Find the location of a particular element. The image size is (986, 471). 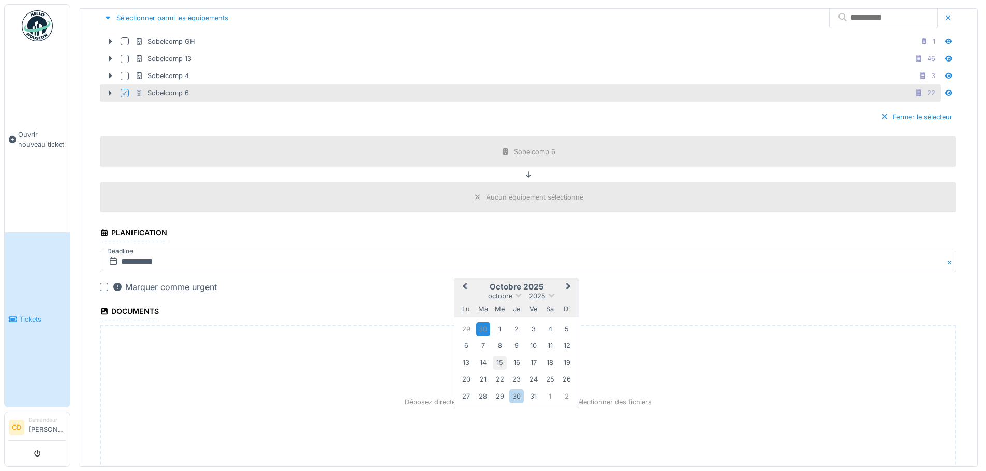

div: 3 is located at coordinates (933, 76).